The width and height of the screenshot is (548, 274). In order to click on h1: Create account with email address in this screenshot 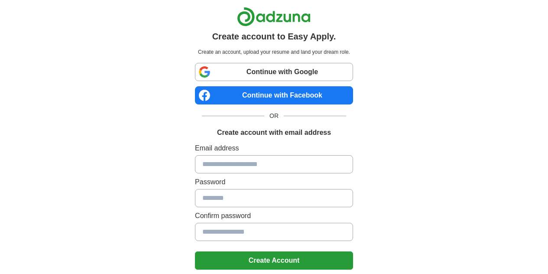, I will do `click(274, 133)`.